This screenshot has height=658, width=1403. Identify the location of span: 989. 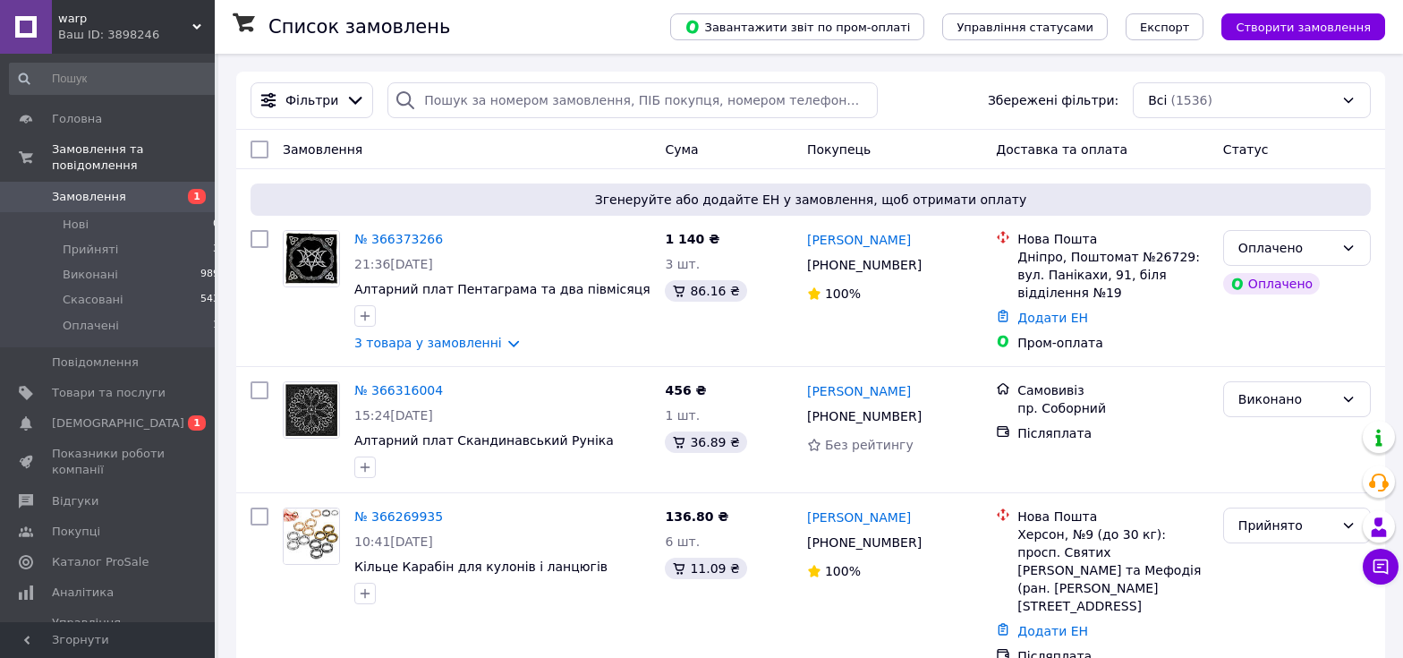
(209, 275).